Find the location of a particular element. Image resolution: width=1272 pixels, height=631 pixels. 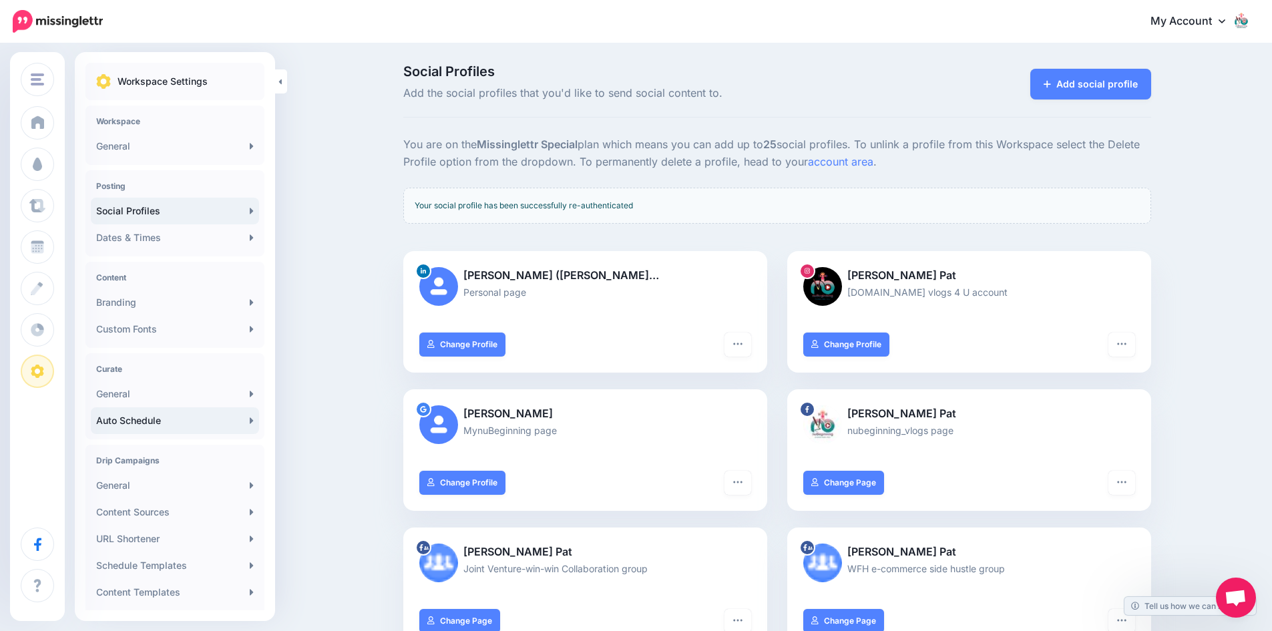

p: Workspace Settings is located at coordinates (162, 81).